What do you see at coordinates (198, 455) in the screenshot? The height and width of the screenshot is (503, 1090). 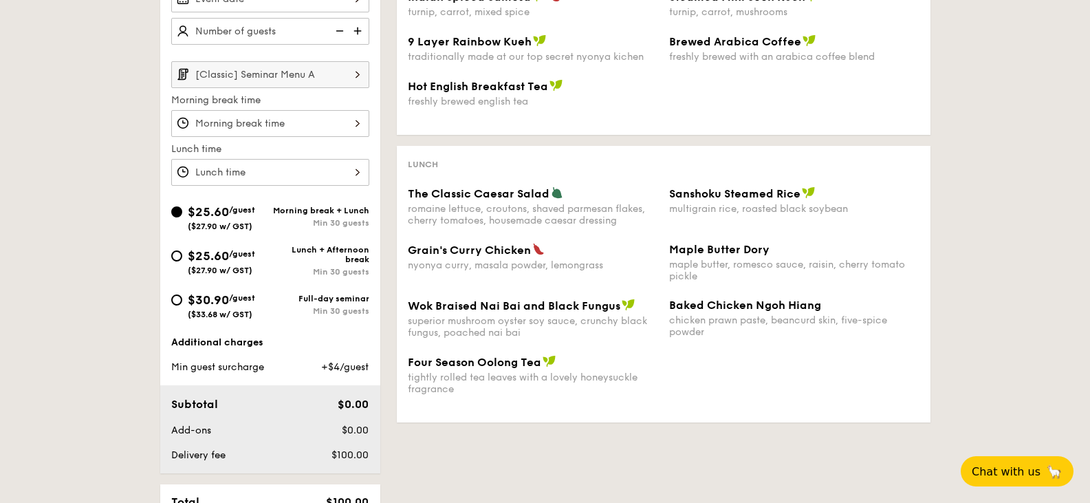 I see `span: Delivery fee` at bounding box center [198, 455].